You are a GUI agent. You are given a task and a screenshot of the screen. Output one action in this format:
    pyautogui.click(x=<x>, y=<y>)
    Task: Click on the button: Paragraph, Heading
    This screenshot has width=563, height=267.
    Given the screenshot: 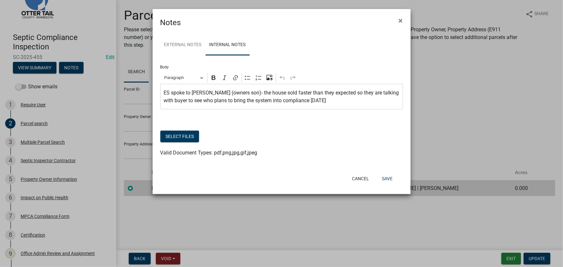 What is the action you would take?
    pyautogui.click(x=184, y=78)
    